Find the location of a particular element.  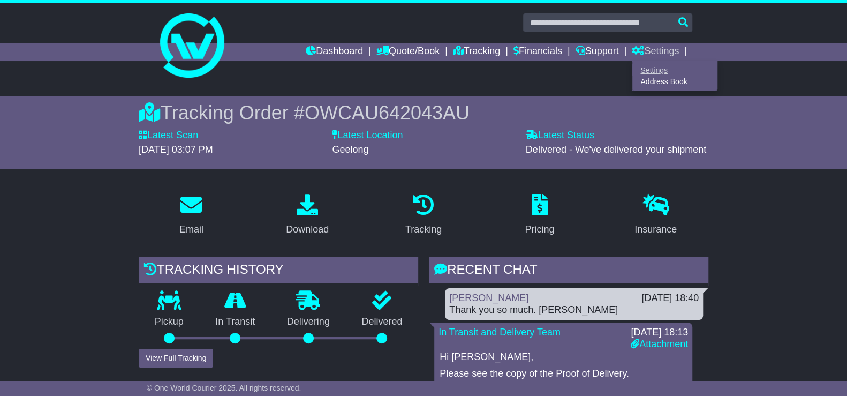

p: Please see the copy of the Proof of Delivery. is located at coordinates (563, 374).